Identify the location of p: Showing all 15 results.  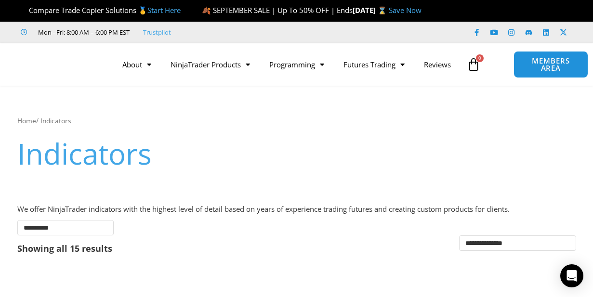
(65, 248).